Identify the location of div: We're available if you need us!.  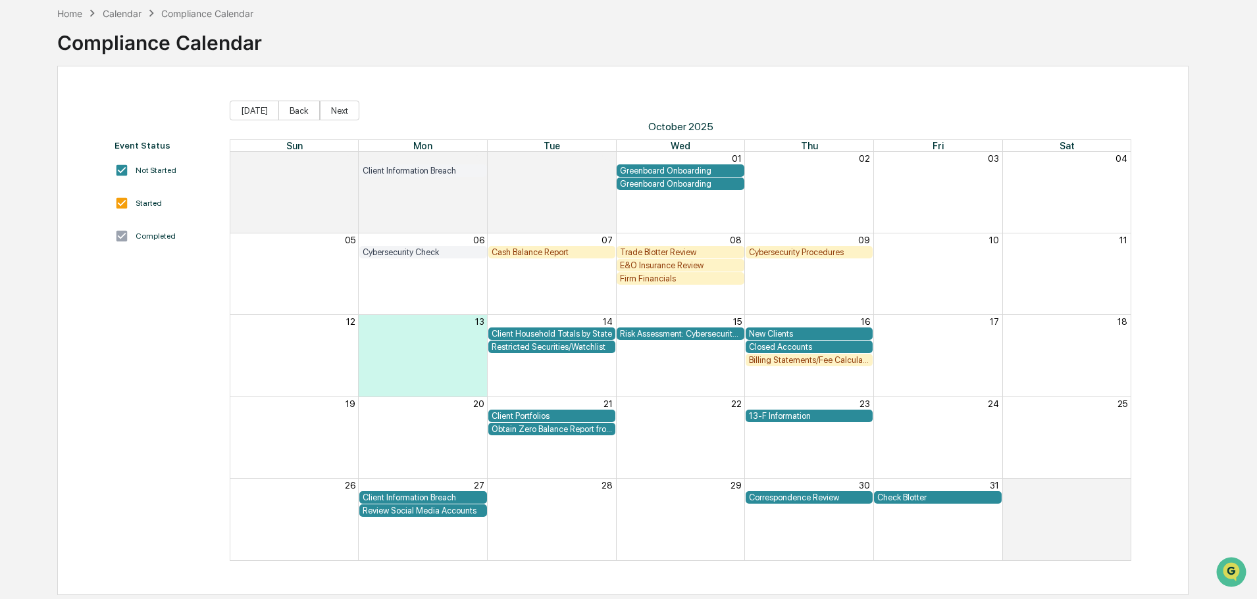
(105, 119).